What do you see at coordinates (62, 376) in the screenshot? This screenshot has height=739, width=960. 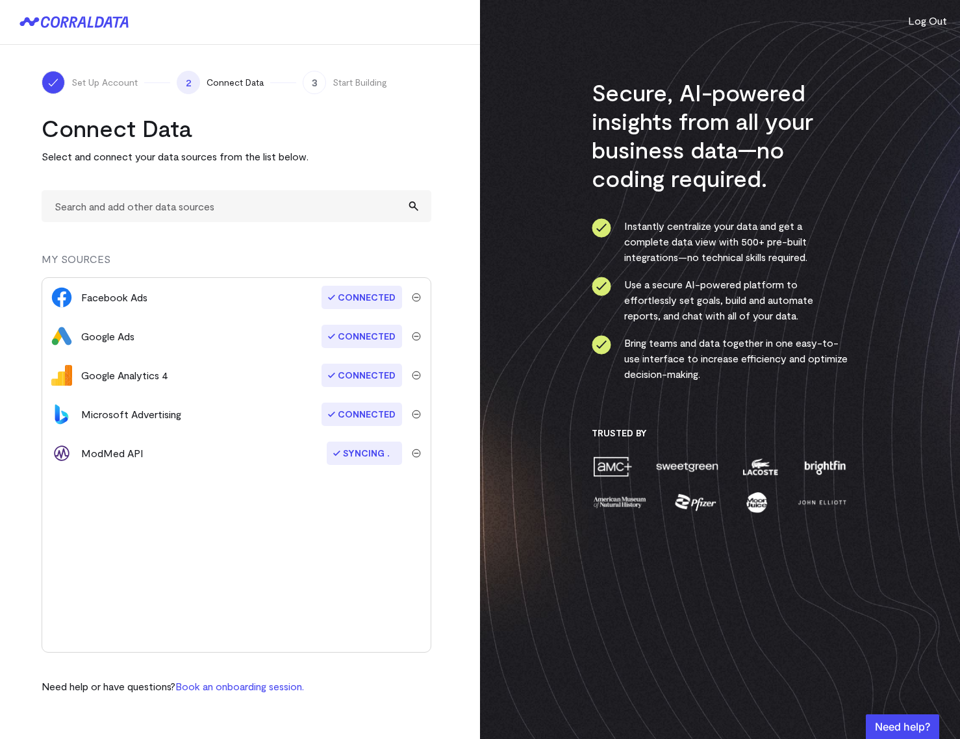 I see `img: google_analytics_4-4ee20295.svg` at bounding box center [62, 376].